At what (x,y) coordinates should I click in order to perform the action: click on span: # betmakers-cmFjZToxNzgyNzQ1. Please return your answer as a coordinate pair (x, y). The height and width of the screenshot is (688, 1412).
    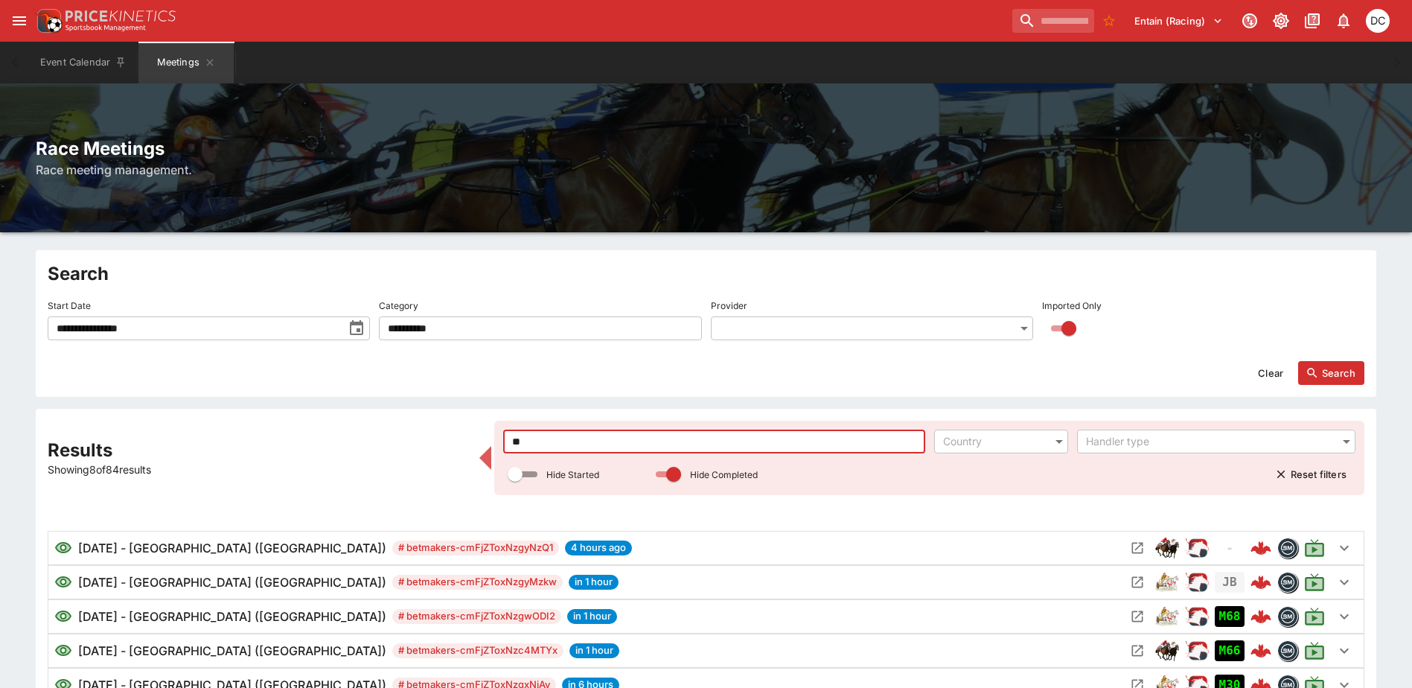
    Looking at the image, I should click on (476, 548).